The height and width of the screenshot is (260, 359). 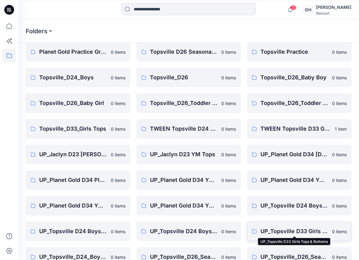 I want to click on p: UP_Planet Gold D34 YA Tops, so click(x=184, y=206).